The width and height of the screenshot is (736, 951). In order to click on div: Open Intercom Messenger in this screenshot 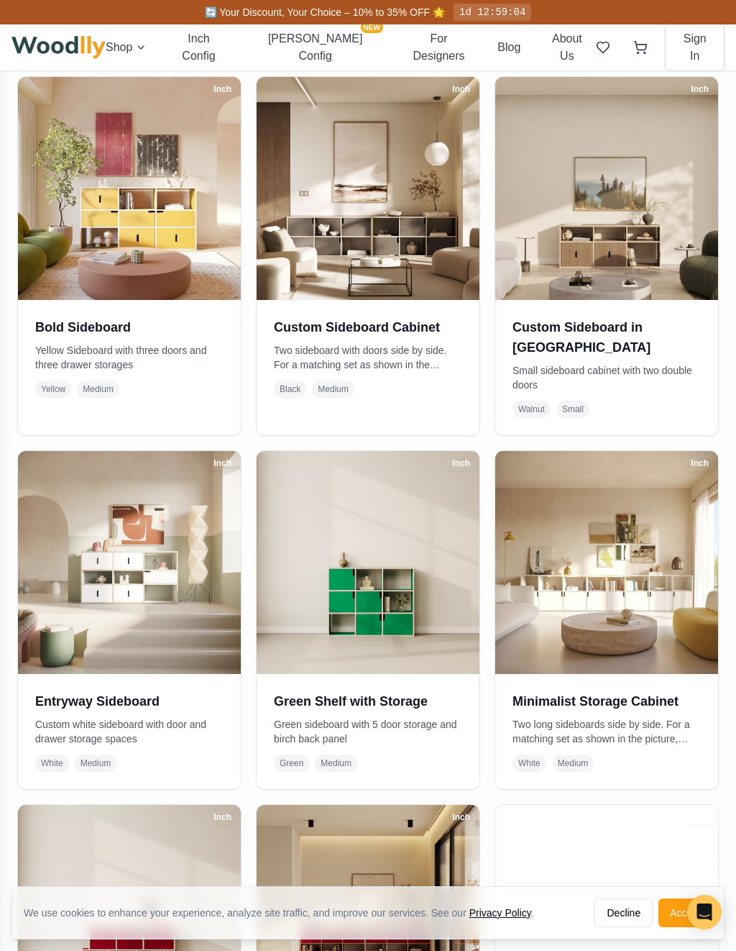, I will do `click(705, 912)`.